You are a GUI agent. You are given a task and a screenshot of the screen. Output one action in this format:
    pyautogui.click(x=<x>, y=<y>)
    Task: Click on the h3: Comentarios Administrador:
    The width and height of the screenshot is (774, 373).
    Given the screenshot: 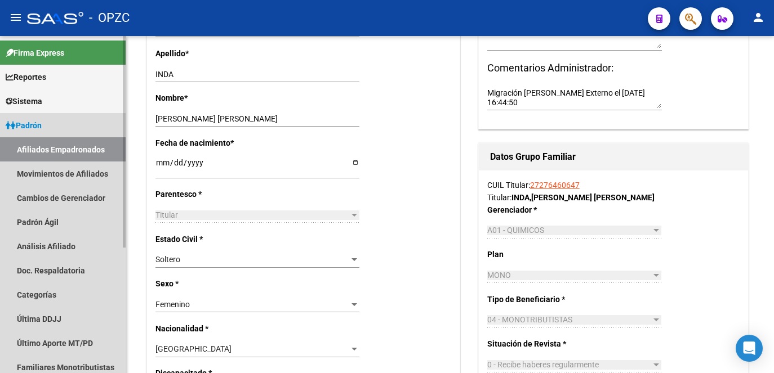 What is the action you would take?
    pyautogui.click(x=613, y=68)
    